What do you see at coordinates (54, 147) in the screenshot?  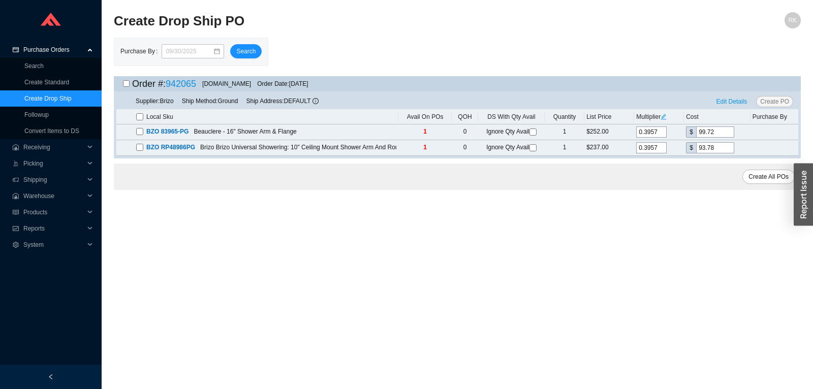 I see `span: Receiving` at bounding box center [54, 147].